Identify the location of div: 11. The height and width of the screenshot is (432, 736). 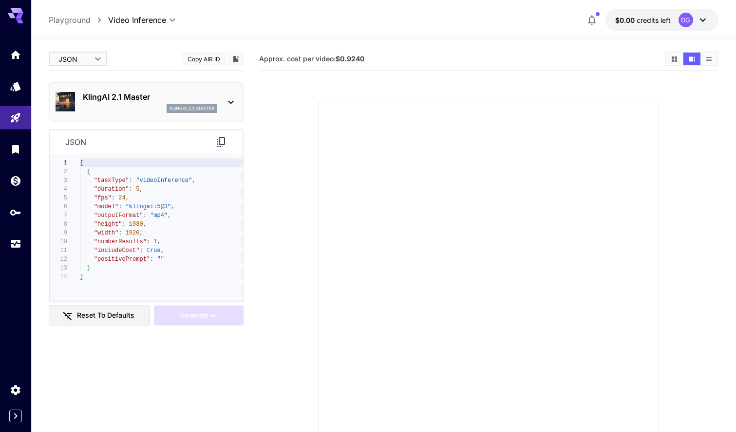
(58, 251).